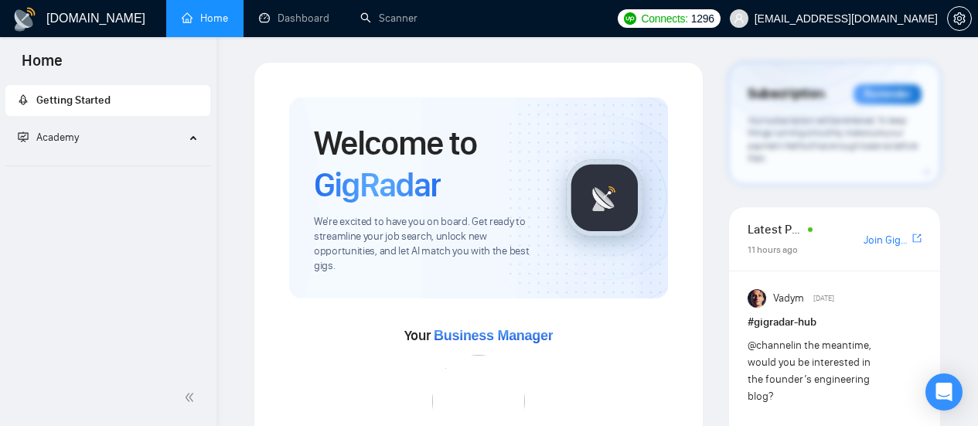 The image size is (978, 426). What do you see at coordinates (888, 94) in the screenshot?
I see `div: Reminder` at bounding box center [888, 94].